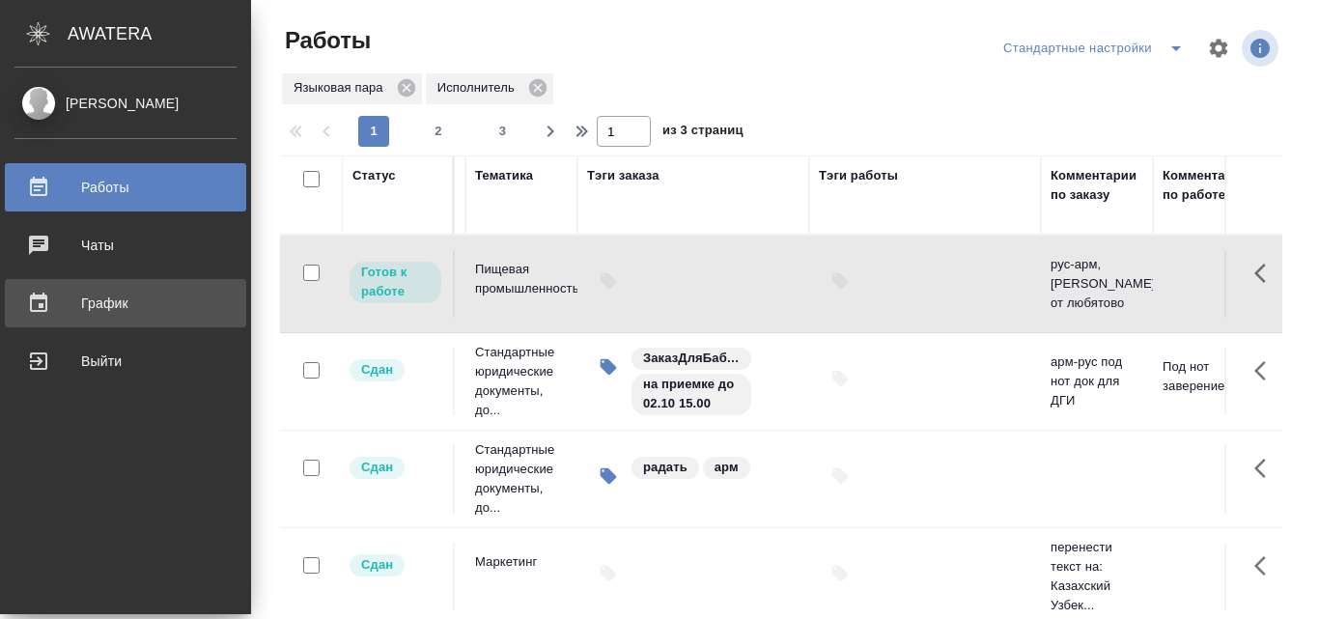 The image size is (1319, 619). I want to click on div: Тэги заказа, so click(623, 176).